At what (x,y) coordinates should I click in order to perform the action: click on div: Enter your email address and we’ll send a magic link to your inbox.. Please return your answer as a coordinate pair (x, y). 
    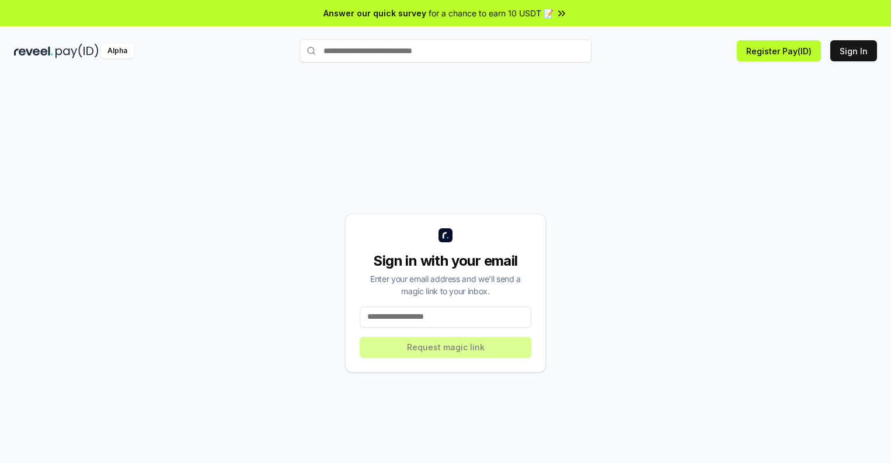
    Looking at the image, I should click on (446, 285).